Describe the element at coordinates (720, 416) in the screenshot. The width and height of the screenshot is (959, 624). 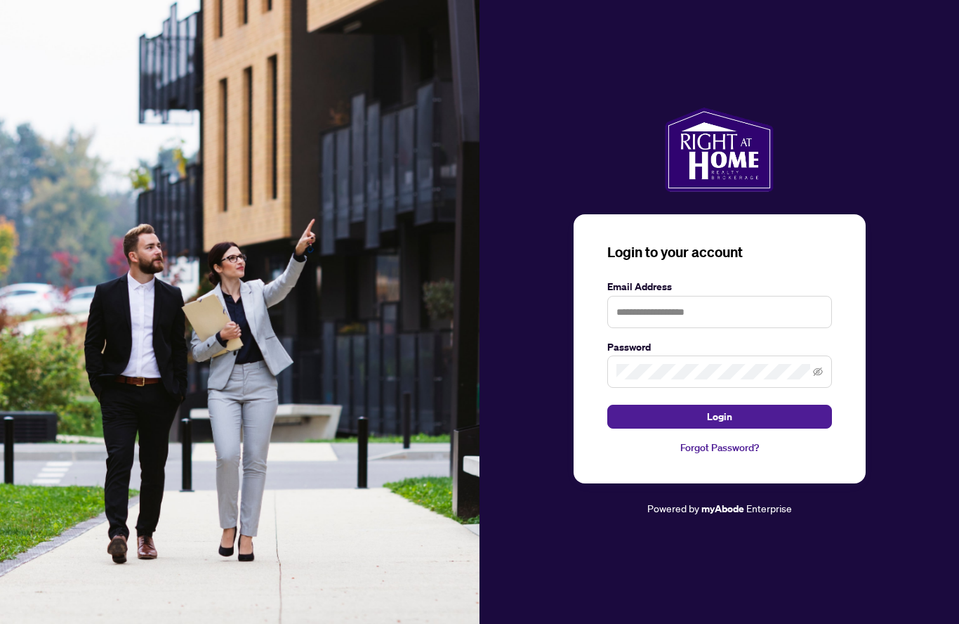
I see `span: Login` at that location.